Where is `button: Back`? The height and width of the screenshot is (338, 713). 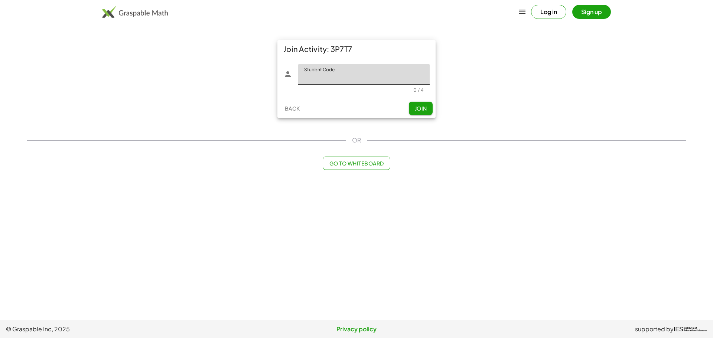 button: Back is located at coordinates (292, 108).